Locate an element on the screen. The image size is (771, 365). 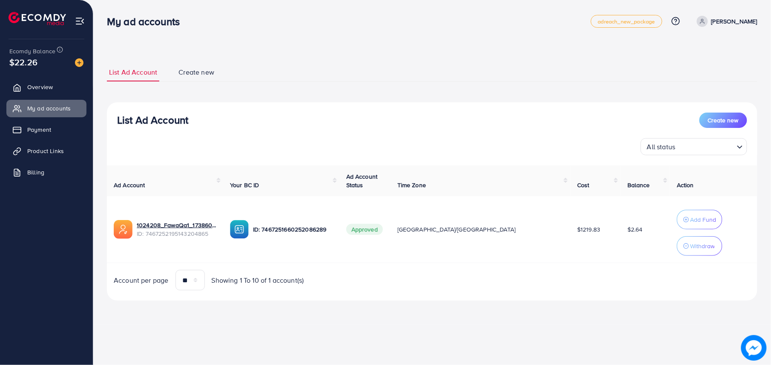
span: Showing 1 To 10 of 1 account(s) is located at coordinates (258, 280).